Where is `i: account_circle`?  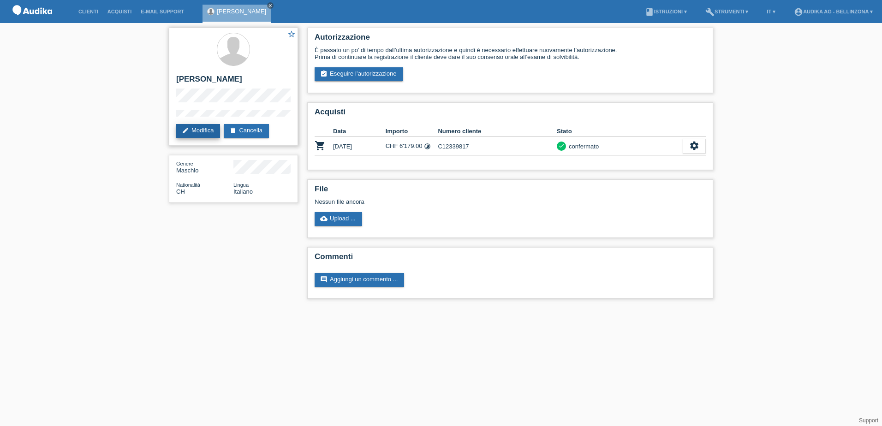 i: account_circle is located at coordinates (799, 12).